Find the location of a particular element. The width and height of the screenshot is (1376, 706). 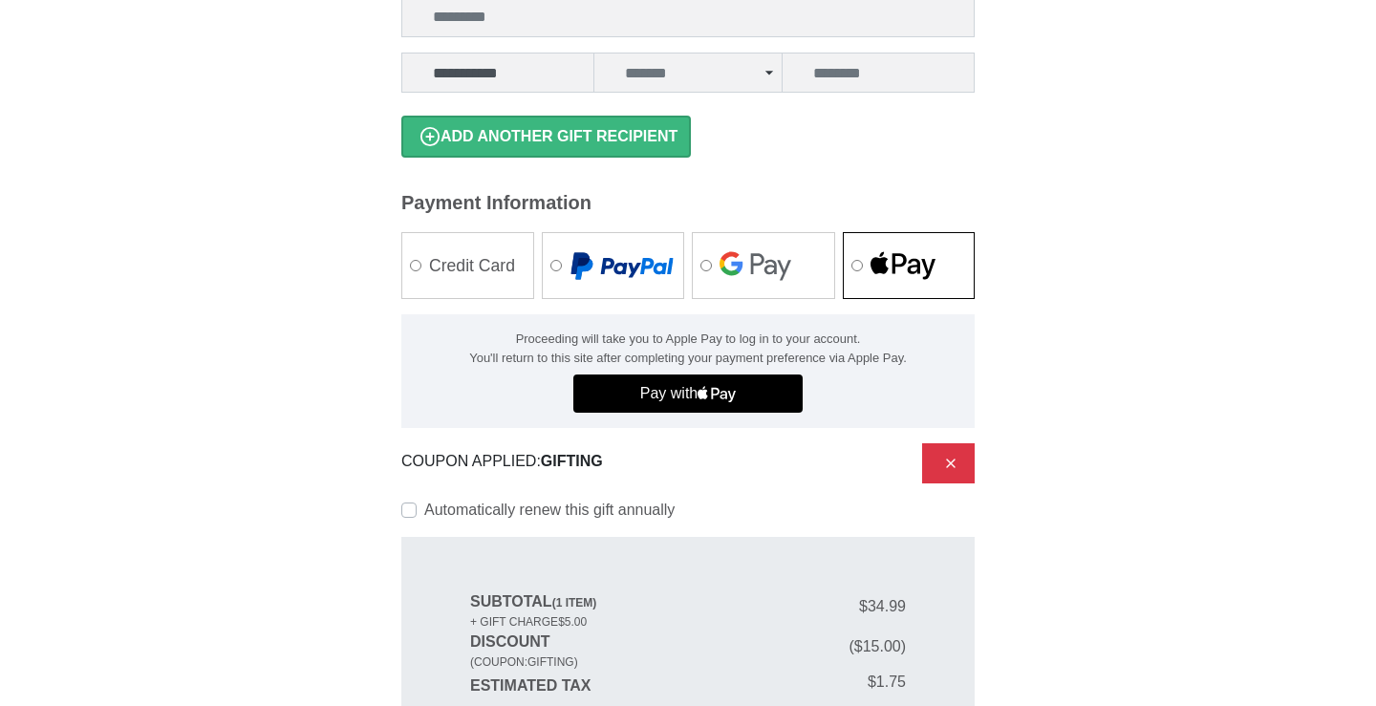

label: Credit Card is located at coordinates (467, 266).